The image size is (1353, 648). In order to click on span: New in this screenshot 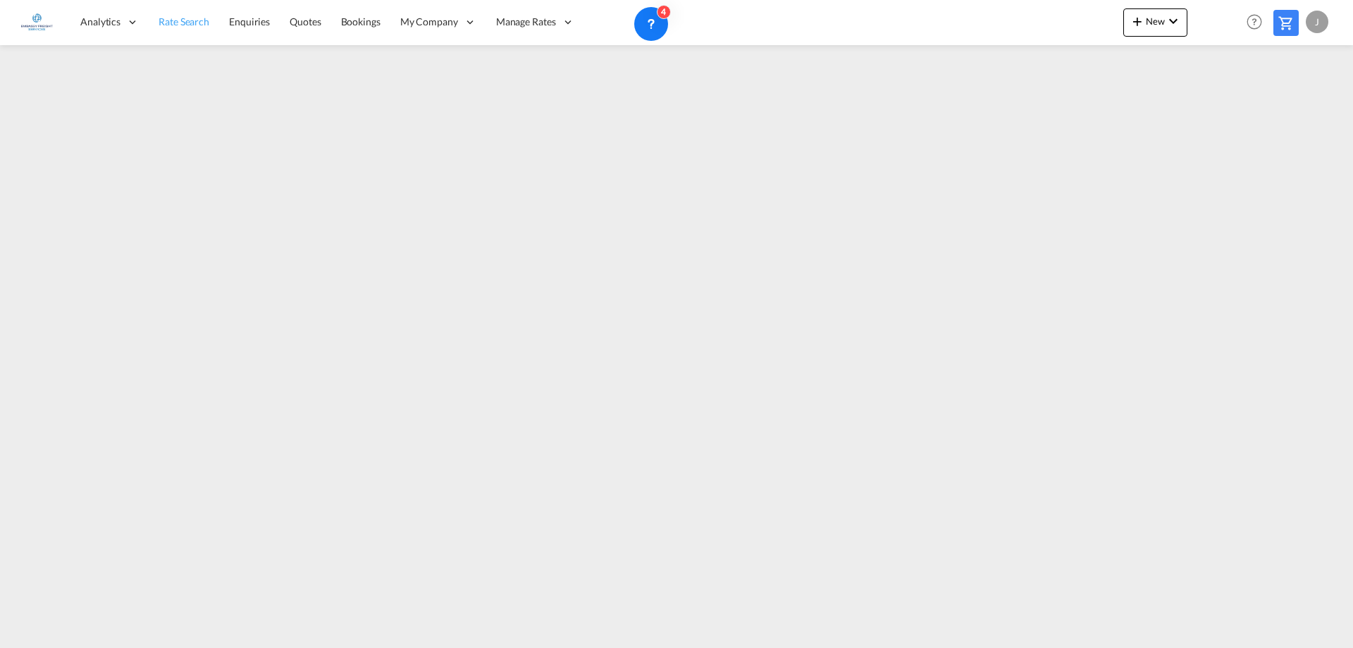, I will do `click(1155, 21)`.